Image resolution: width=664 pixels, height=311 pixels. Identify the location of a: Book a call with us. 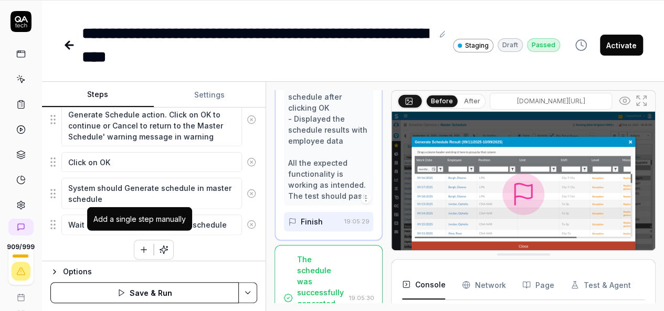
(20, 294).